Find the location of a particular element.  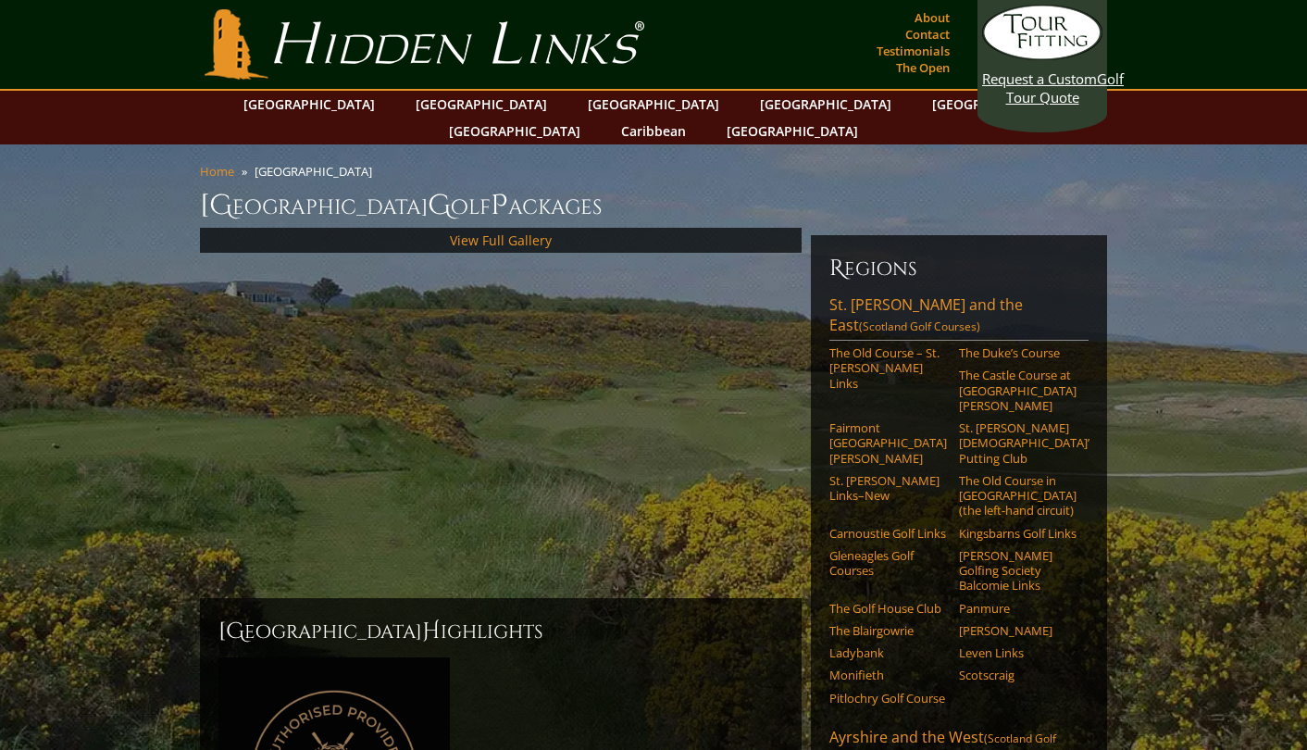

span: (Scotland Golf Courses) is located at coordinates (919, 326).